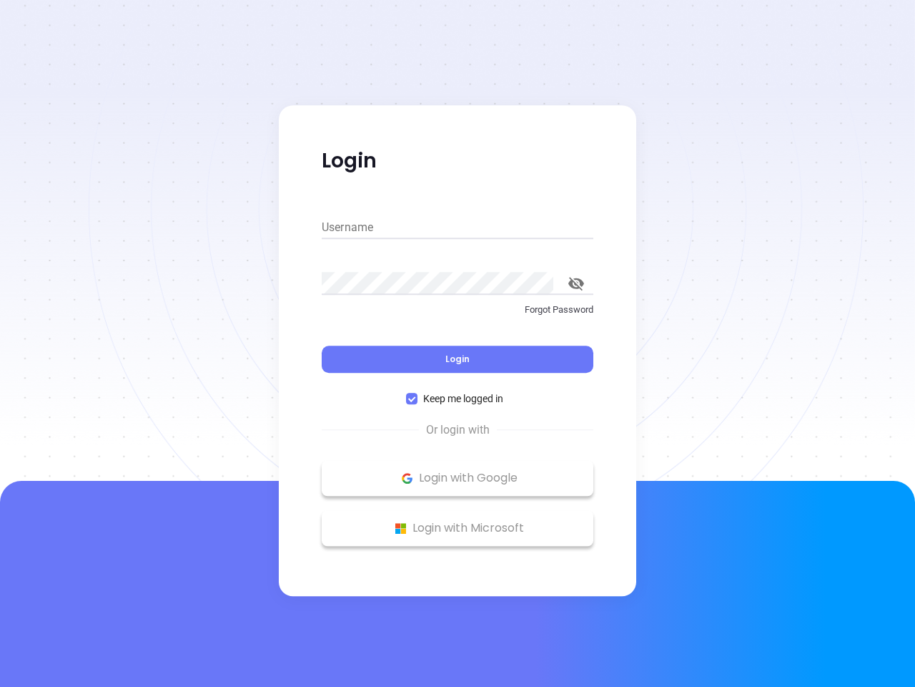  Describe the element at coordinates (458, 161) in the screenshot. I see `p: Login` at that location.